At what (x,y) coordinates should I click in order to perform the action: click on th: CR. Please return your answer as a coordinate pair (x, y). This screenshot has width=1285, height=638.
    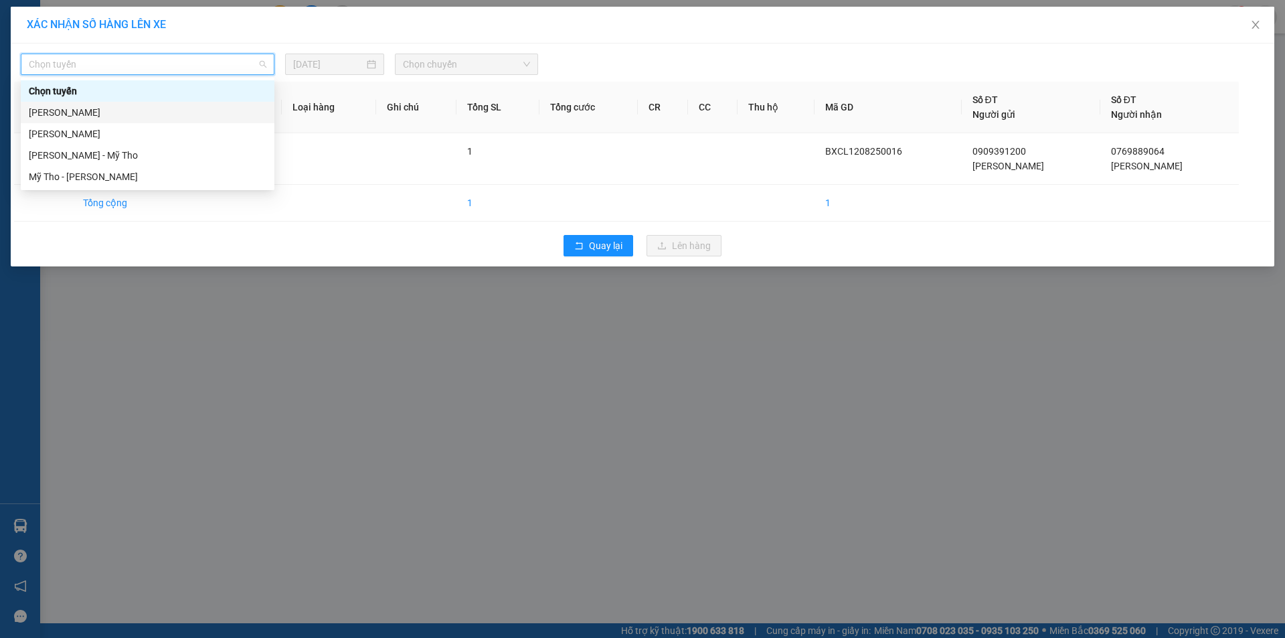
    Looking at the image, I should click on (663, 107).